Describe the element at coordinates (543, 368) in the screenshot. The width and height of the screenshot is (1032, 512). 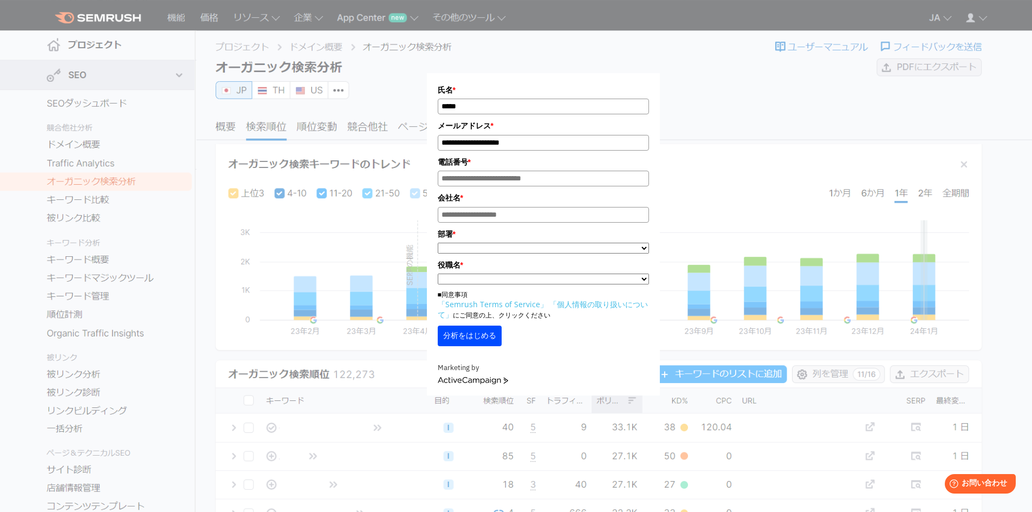
I see `div: Marketing by` at that location.